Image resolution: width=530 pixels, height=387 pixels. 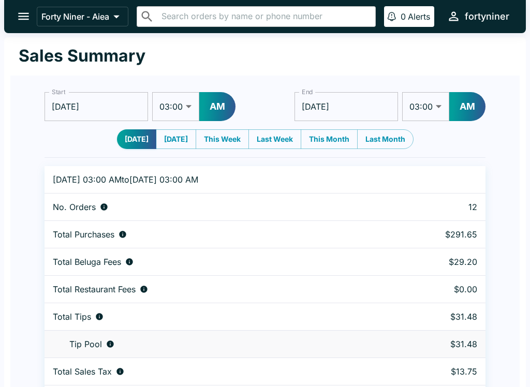 I want to click on p: Total Purchases, so click(x=83, y=235).